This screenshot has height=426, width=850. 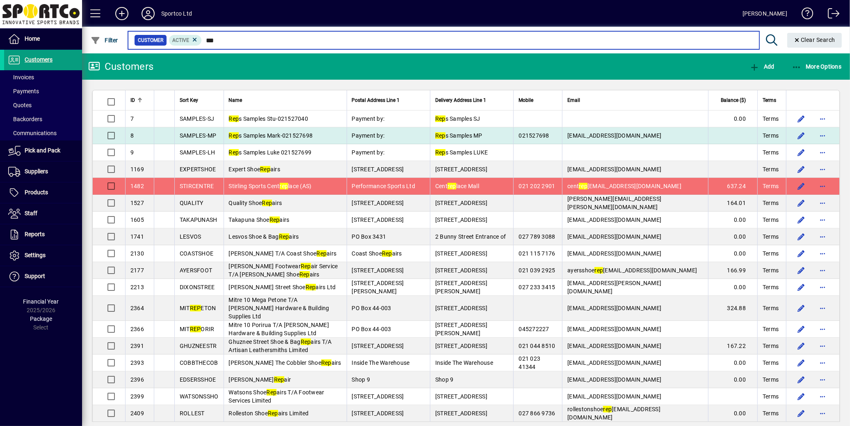 What do you see at coordinates (197, 287) in the screenshot?
I see `span: DIXONSTREE` at bounding box center [197, 287].